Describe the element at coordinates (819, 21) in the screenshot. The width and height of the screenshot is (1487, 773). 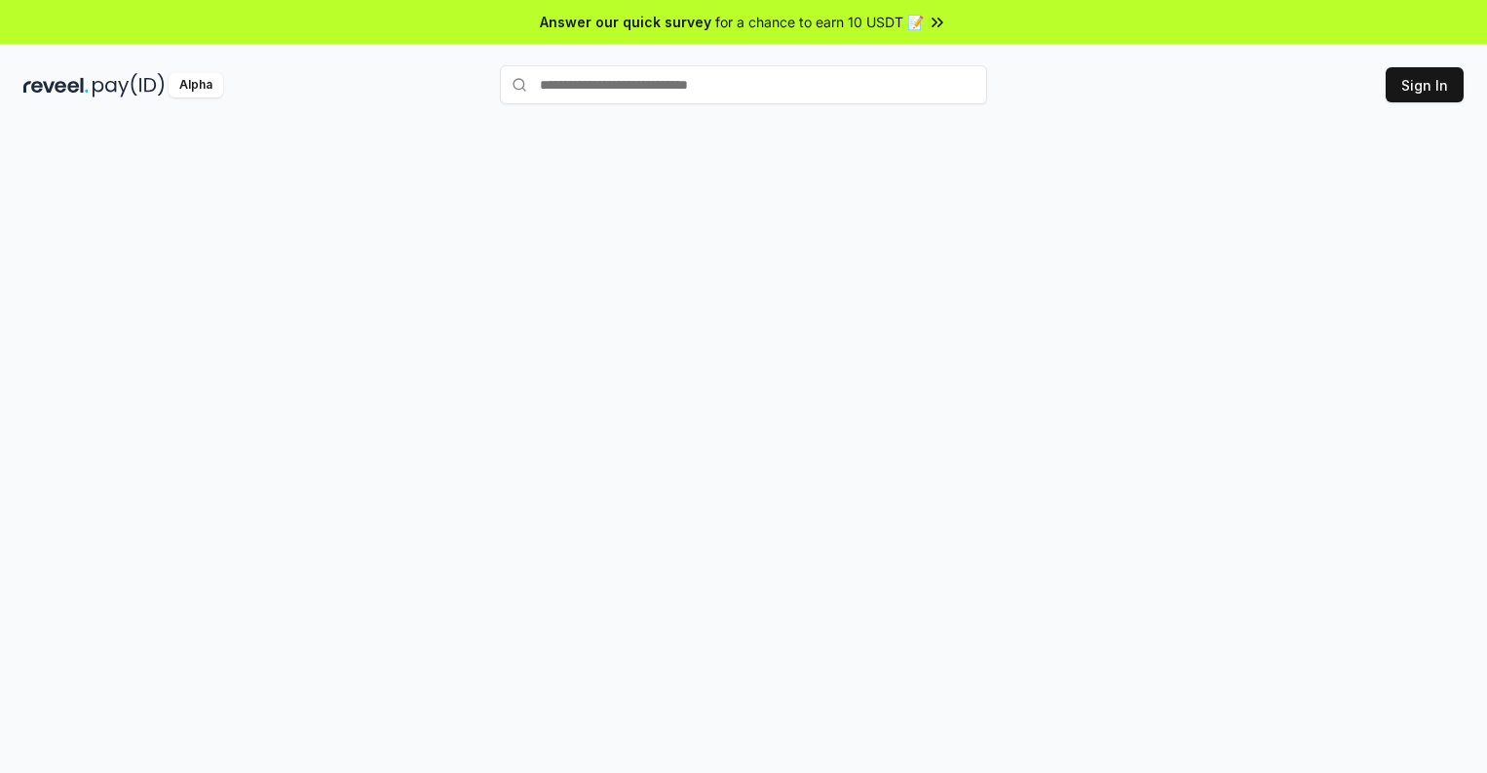
I see `span: for a chance to earn 10 USDT 📝` at that location.